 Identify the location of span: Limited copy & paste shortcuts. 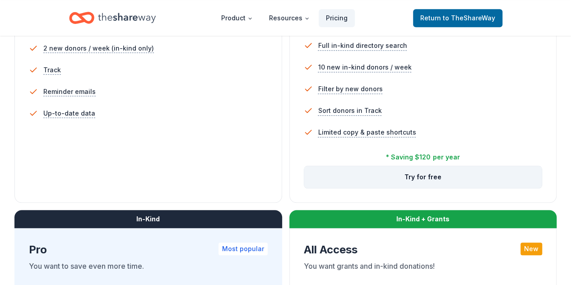
(367, 132).